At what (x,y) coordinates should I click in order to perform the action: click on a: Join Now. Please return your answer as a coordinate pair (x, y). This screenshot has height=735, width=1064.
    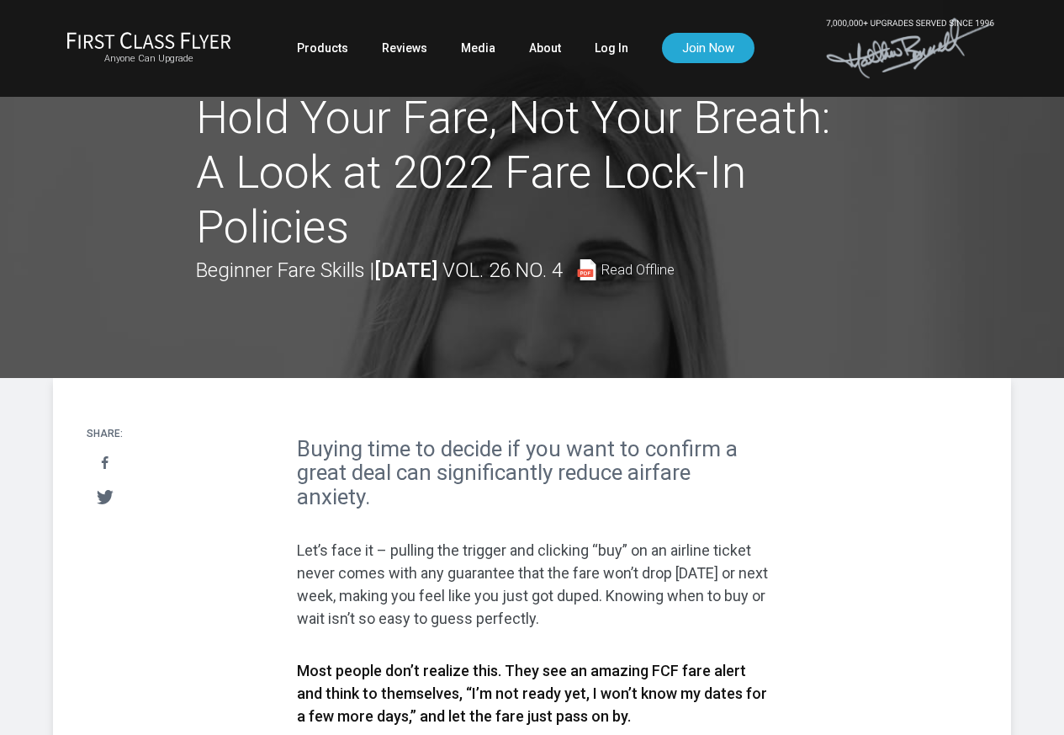
    Looking at the image, I should click on (708, 48).